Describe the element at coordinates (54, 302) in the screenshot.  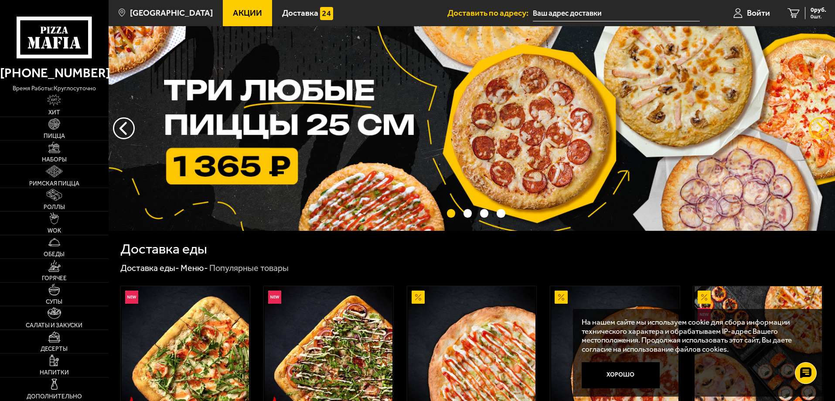
I see `span: Супы` at that location.